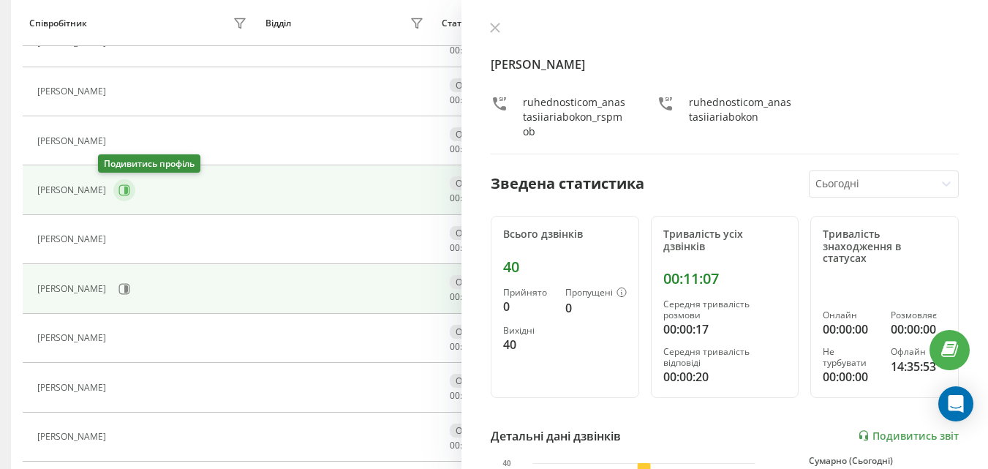 This screenshot has width=988, height=469. What do you see at coordinates (567, 184) in the screenshot?
I see `div: Зведена статистика` at bounding box center [567, 184].